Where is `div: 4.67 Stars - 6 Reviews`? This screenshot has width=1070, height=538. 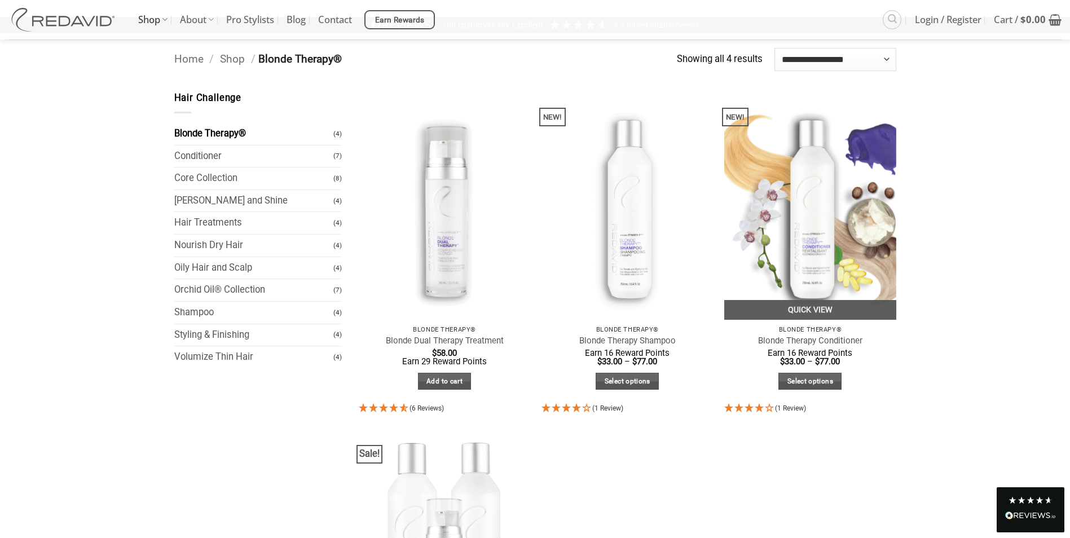 div: 4.67 Stars - 6 Reviews is located at coordinates (444, 409).